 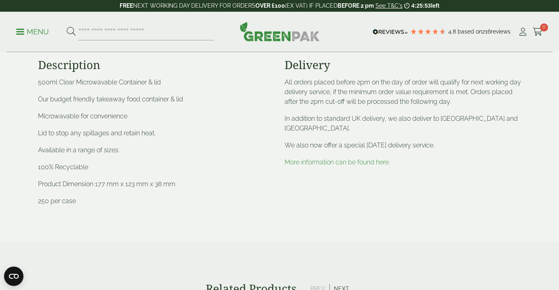 I want to click on p: 250 per case, so click(x=156, y=201).